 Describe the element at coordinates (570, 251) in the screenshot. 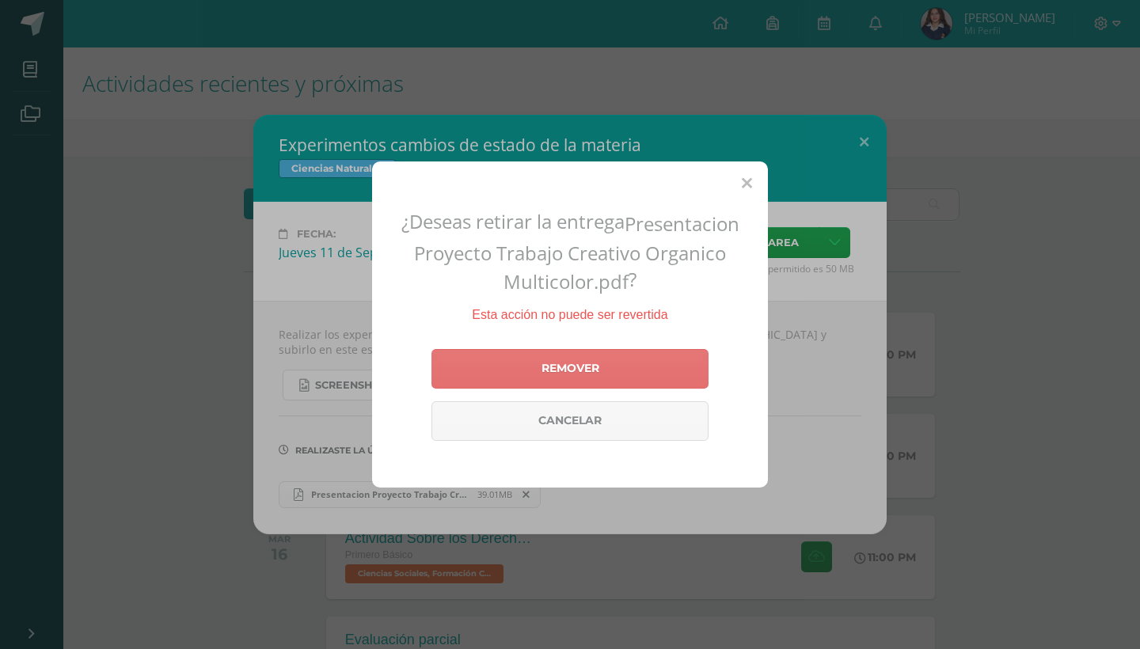

I see `h2: ¿Deseas retirar la entrega ?` at that location.